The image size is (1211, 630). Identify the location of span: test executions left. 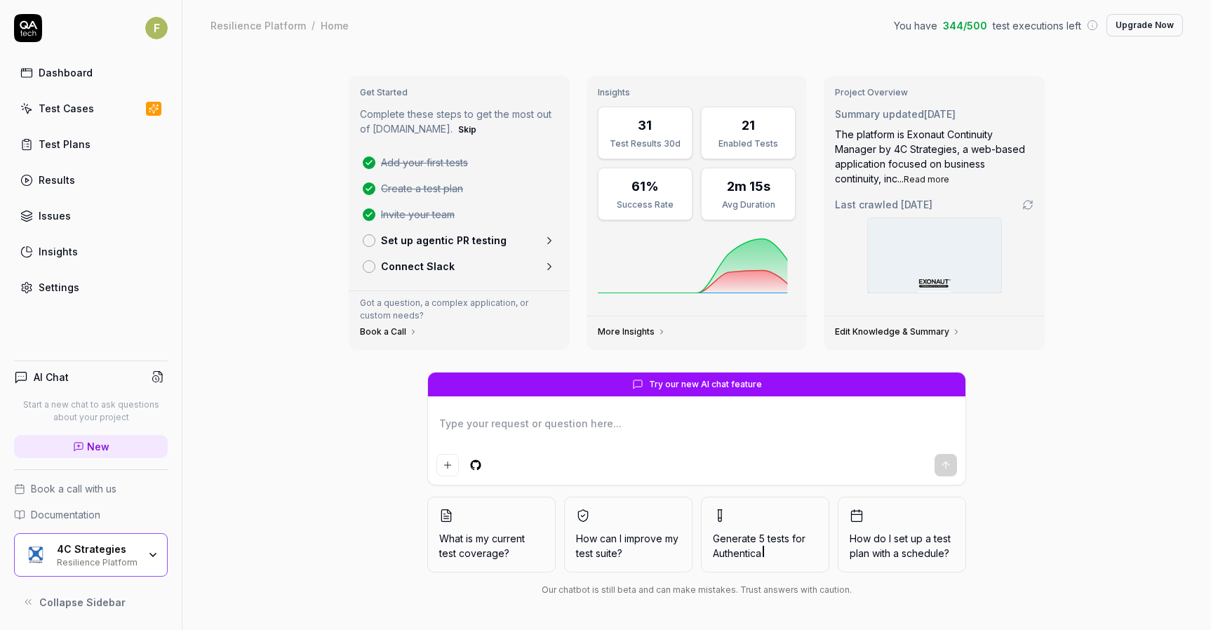
(1037, 25).